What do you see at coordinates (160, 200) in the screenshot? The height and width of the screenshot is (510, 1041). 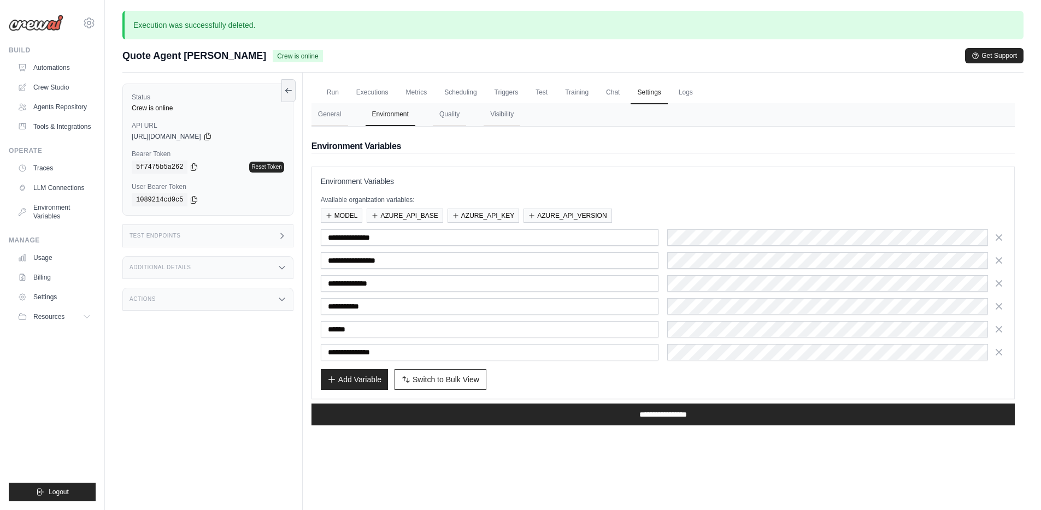 I see `code: 1089214cd0c5` at bounding box center [160, 200].